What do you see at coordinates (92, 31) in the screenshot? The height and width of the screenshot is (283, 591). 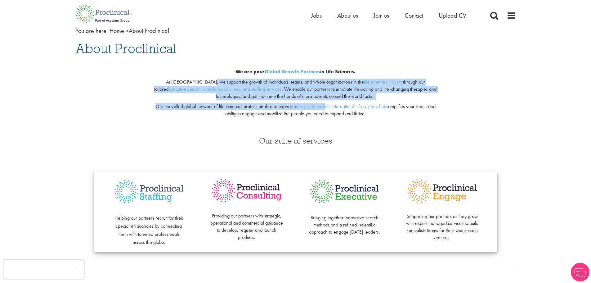 I see `span: You are here:` at bounding box center [92, 31].